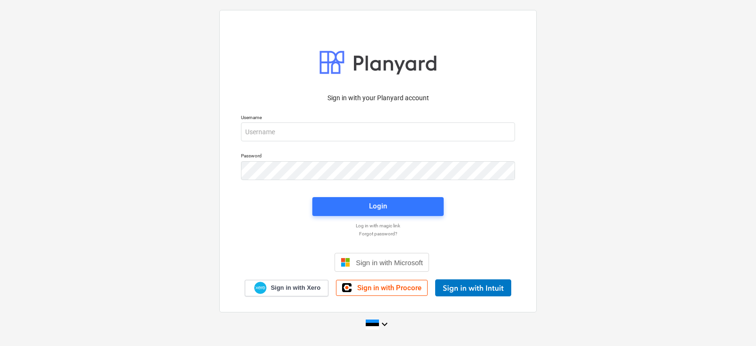 Image resolution: width=756 pixels, height=346 pixels. I want to click on p: Username, so click(378, 118).